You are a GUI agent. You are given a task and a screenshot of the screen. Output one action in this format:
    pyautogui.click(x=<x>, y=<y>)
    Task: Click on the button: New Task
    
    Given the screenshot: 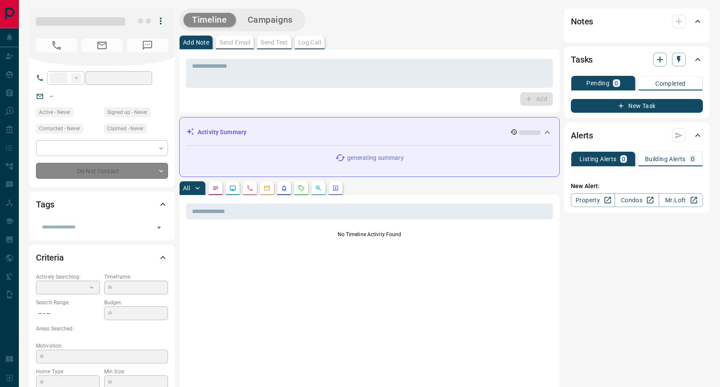 What is the action you would take?
    pyautogui.click(x=637, y=106)
    